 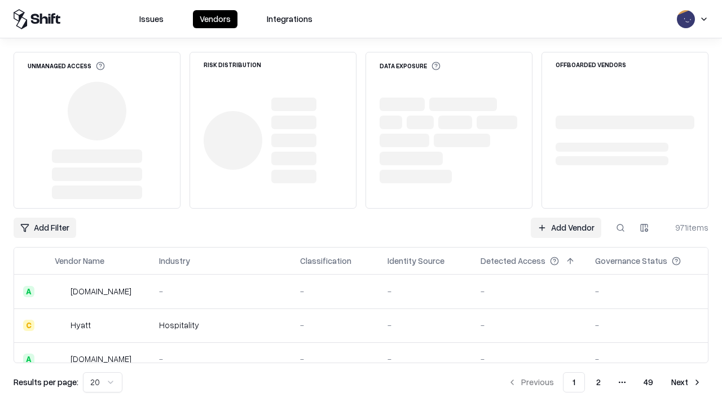 What do you see at coordinates (599, 382) in the screenshot?
I see `button: 2` at bounding box center [599, 382].